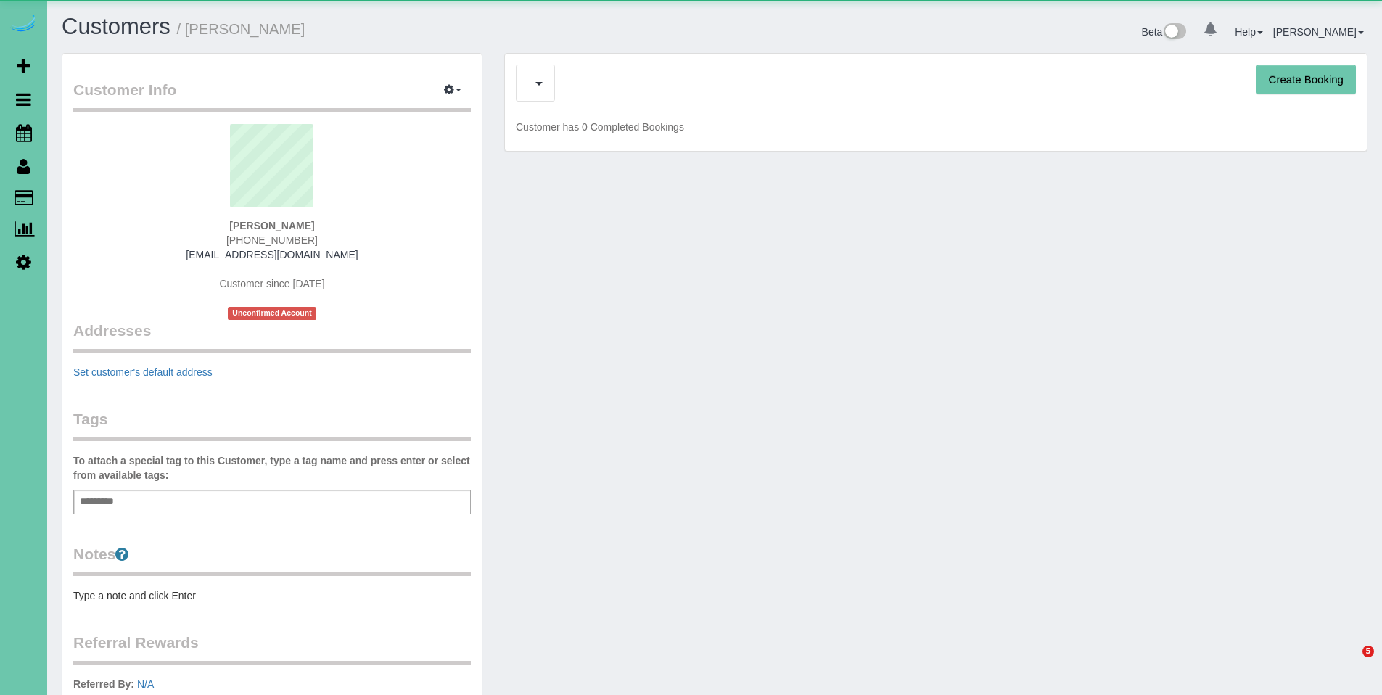 This screenshot has width=1382, height=695. Describe the element at coordinates (272, 95) in the screenshot. I see `legend: Customer Info` at that location.